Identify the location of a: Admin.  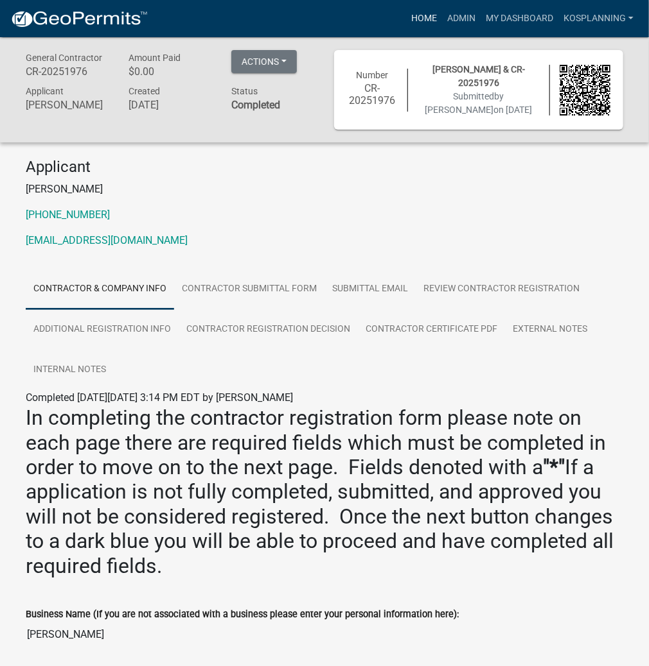
(461, 19).